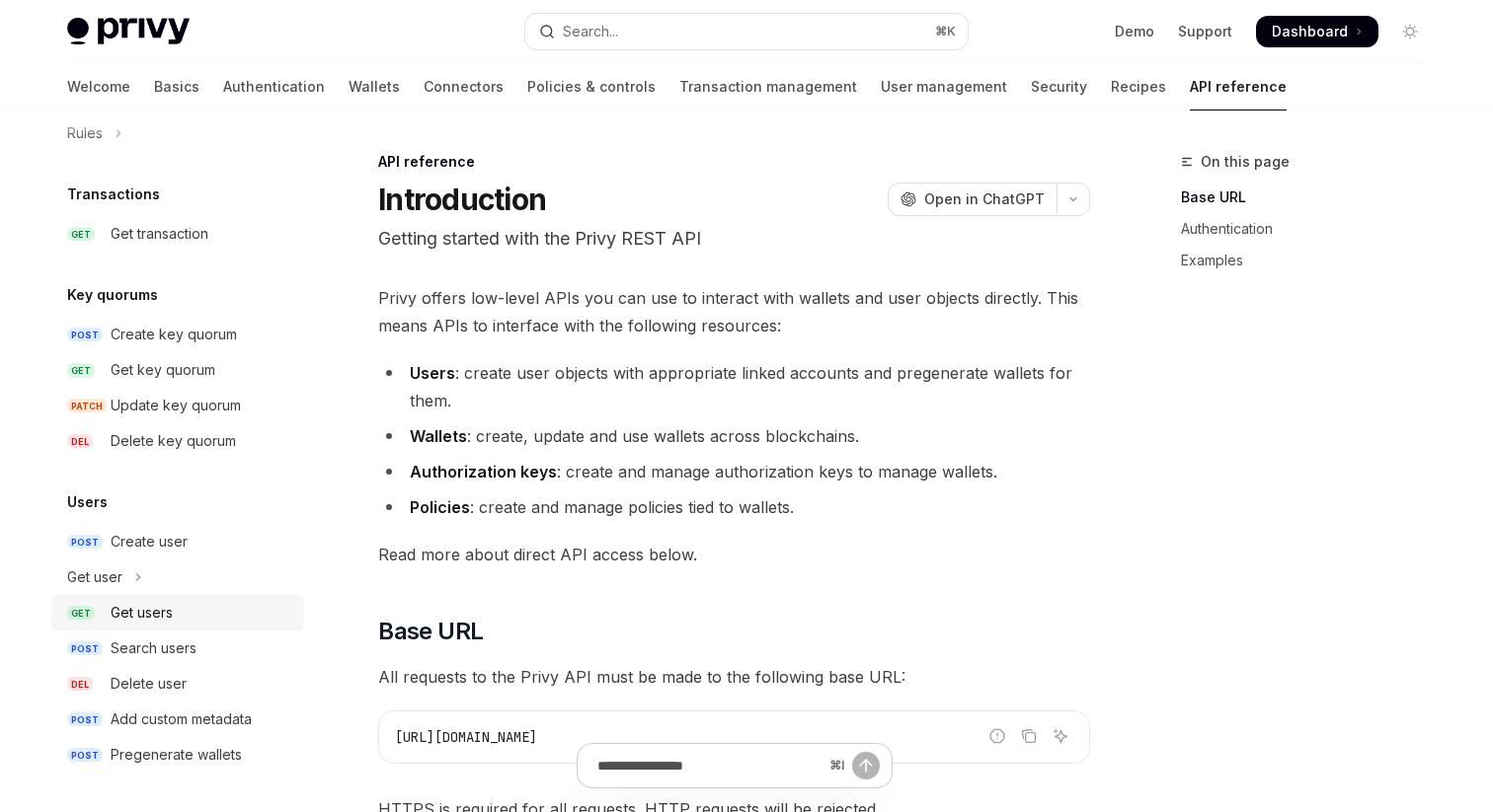  I want to click on a: POSTAdd custom metadata, so click(178, 719).